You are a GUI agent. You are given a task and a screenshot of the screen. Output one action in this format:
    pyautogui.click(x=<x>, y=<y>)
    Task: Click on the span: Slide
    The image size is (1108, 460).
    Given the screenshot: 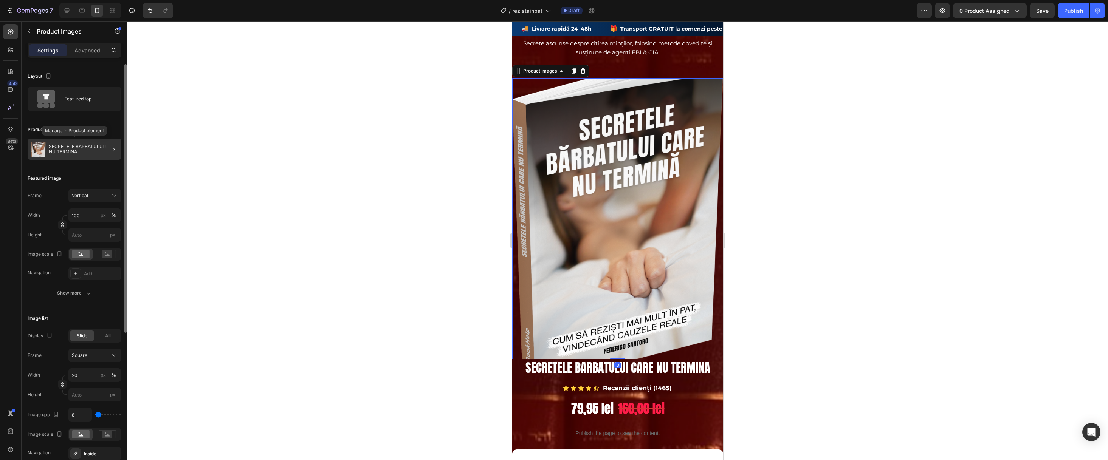 What is the action you would take?
    pyautogui.click(x=82, y=336)
    